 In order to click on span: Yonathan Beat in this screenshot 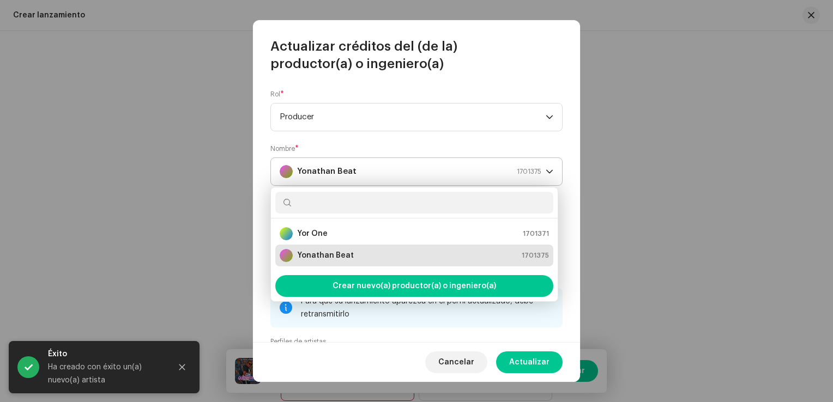, I will do `click(412, 172)`.